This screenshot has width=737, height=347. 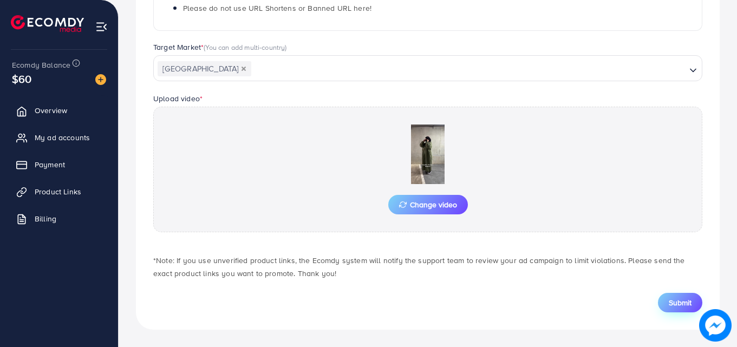 I want to click on button: Deselect Pakistan, so click(x=244, y=69).